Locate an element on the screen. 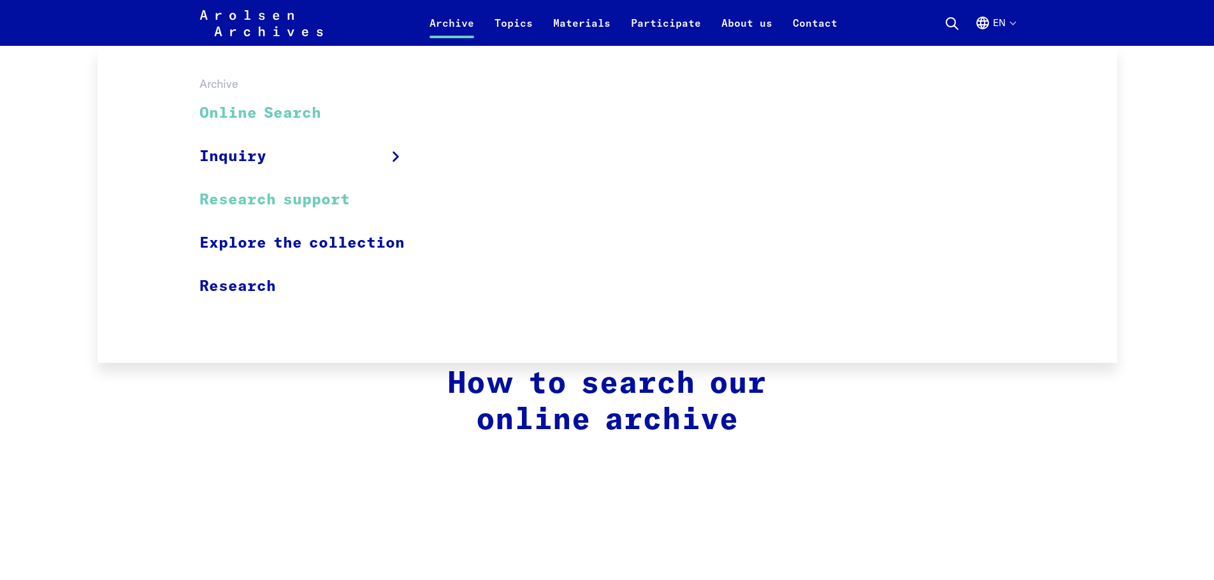 This screenshot has width=1214, height=580. a: About us is located at coordinates (747, 31).